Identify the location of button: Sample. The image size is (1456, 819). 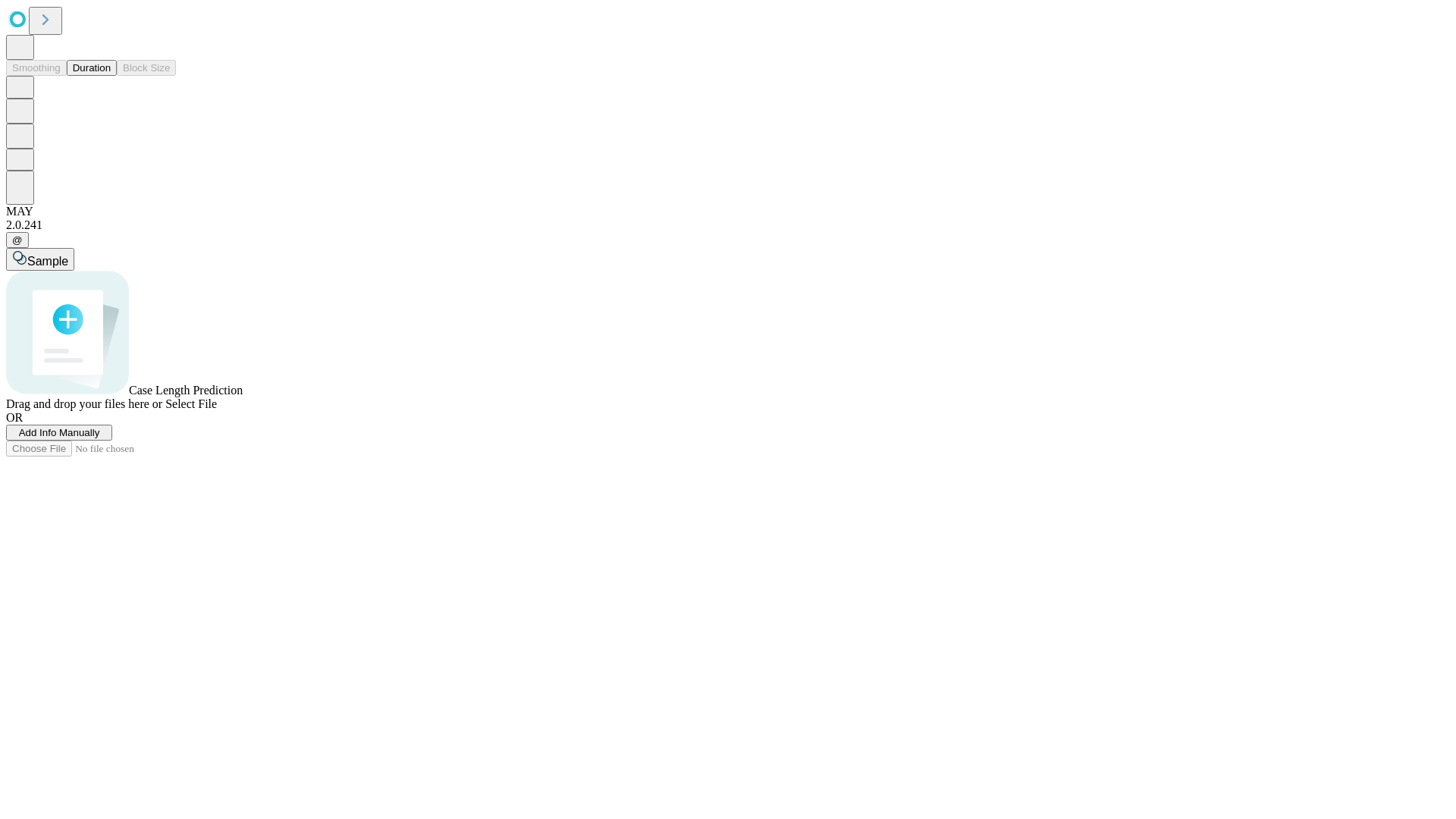
(40, 260).